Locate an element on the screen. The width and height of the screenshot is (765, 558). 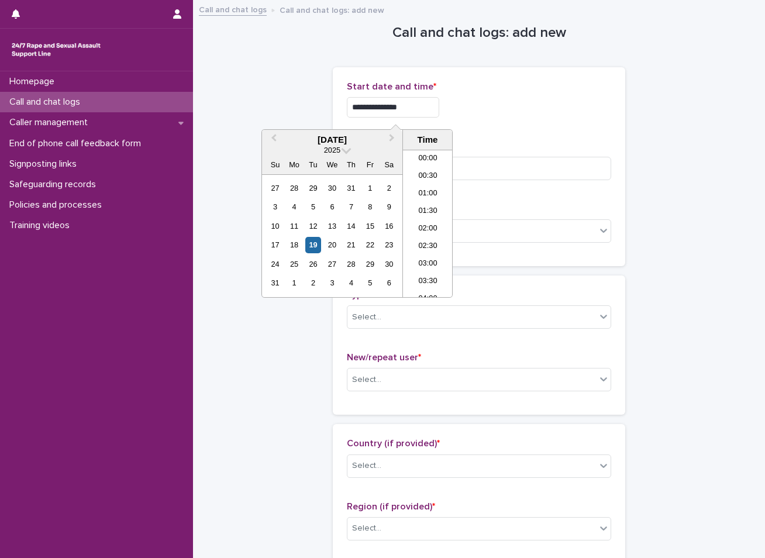
div: Time is located at coordinates (428, 140).